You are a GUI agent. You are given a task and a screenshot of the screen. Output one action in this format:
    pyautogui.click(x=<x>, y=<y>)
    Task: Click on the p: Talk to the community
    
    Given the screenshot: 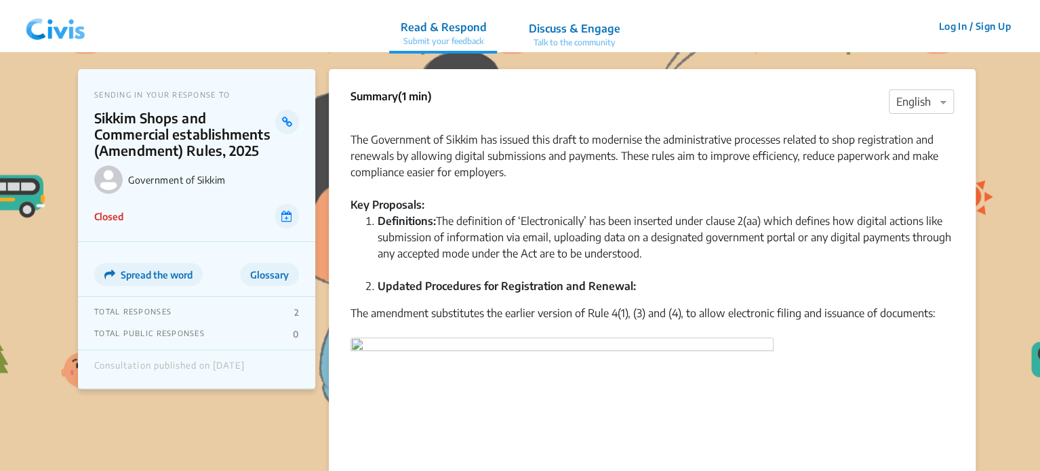 What is the action you would take?
    pyautogui.click(x=574, y=43)
    